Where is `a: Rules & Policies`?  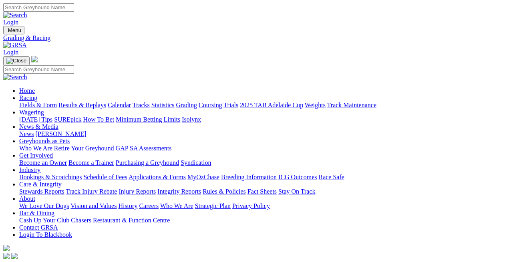
a: Rules & Policies is located at coordinates (224, 192).